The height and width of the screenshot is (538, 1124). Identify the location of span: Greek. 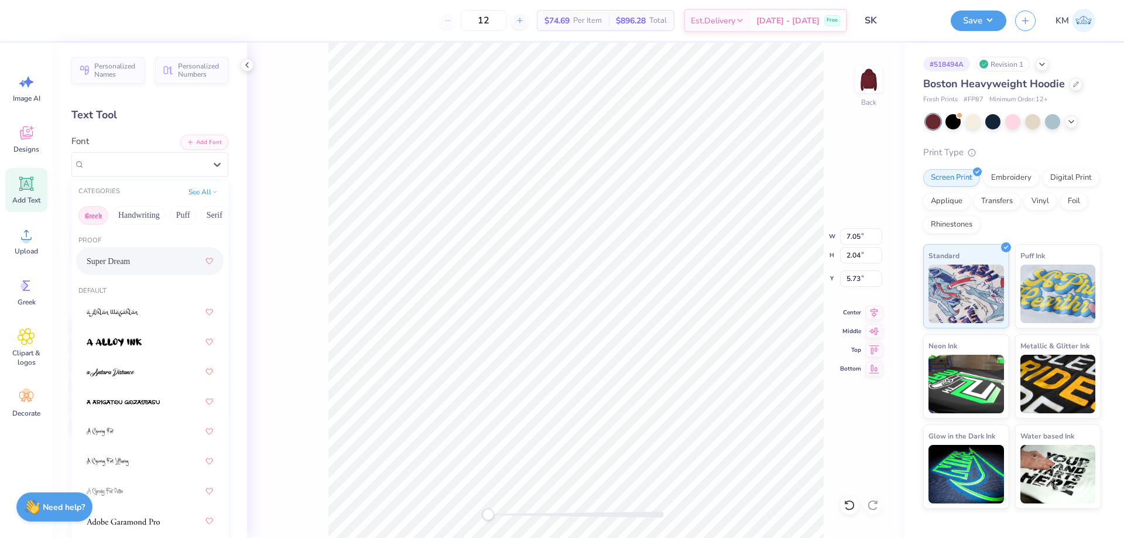
(26, 302).